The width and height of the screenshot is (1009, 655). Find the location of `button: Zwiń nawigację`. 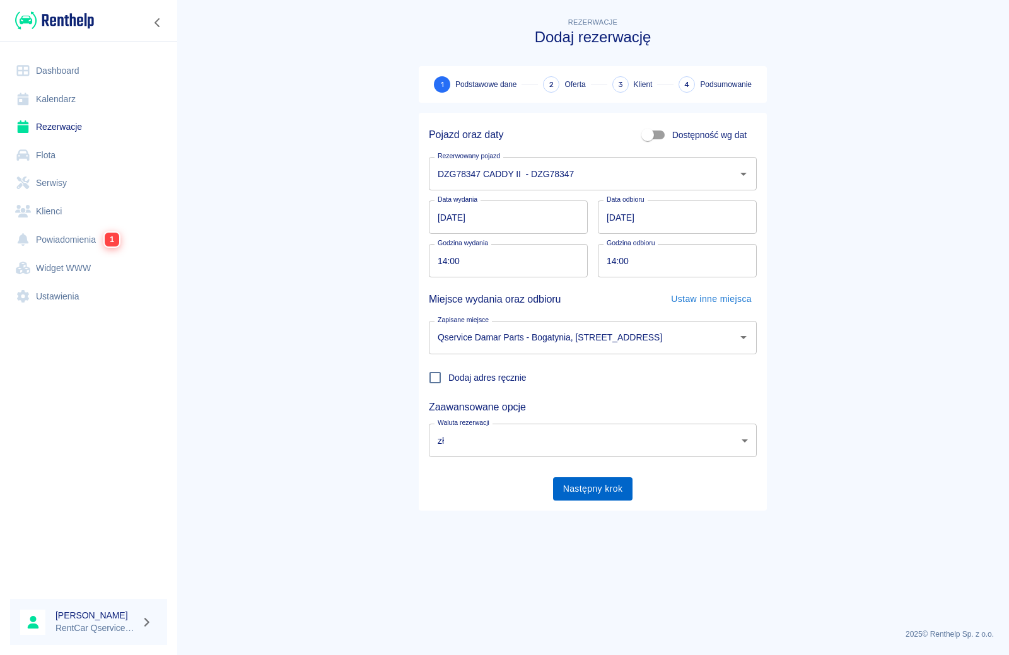

button: Zwiń nawigację is located at coordinates (158, 23).